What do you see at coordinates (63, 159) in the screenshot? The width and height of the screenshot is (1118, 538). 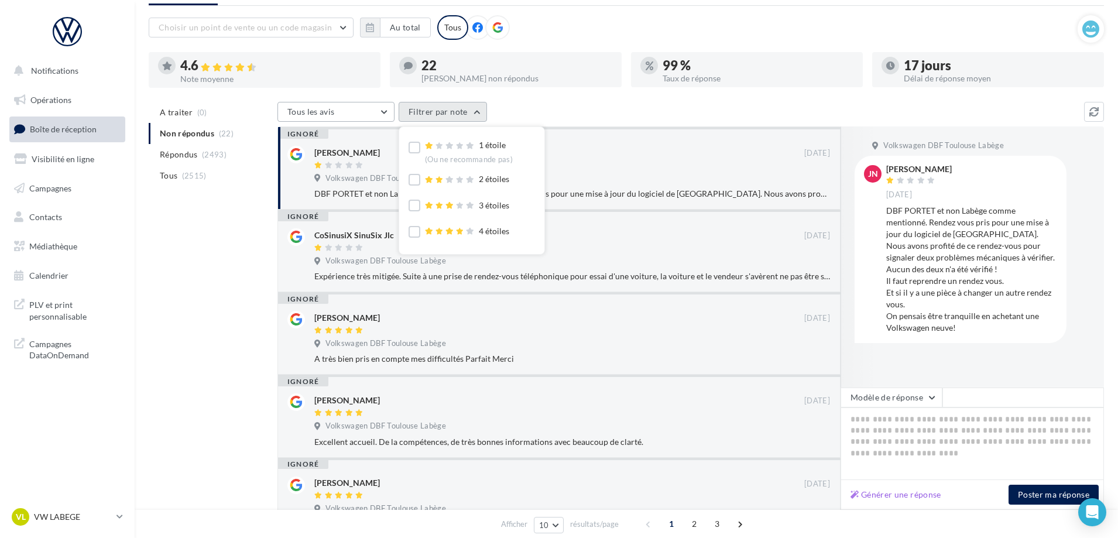 I see `span: Visibilité en ligne` at bounding box center [63, 159].